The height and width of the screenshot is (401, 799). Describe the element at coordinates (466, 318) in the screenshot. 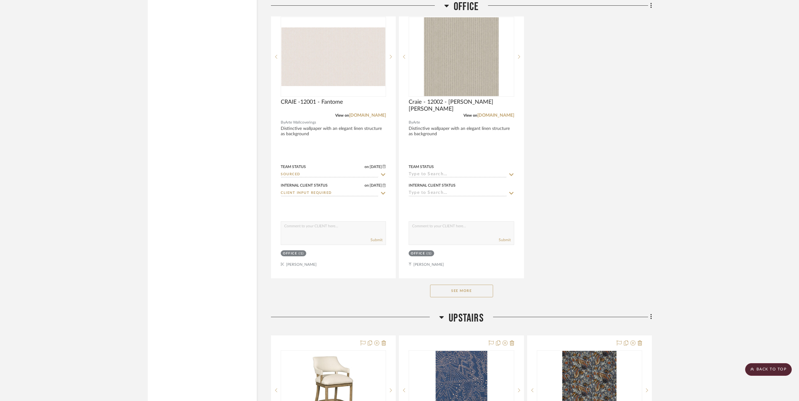

I see `span: Upstairs` at that location.